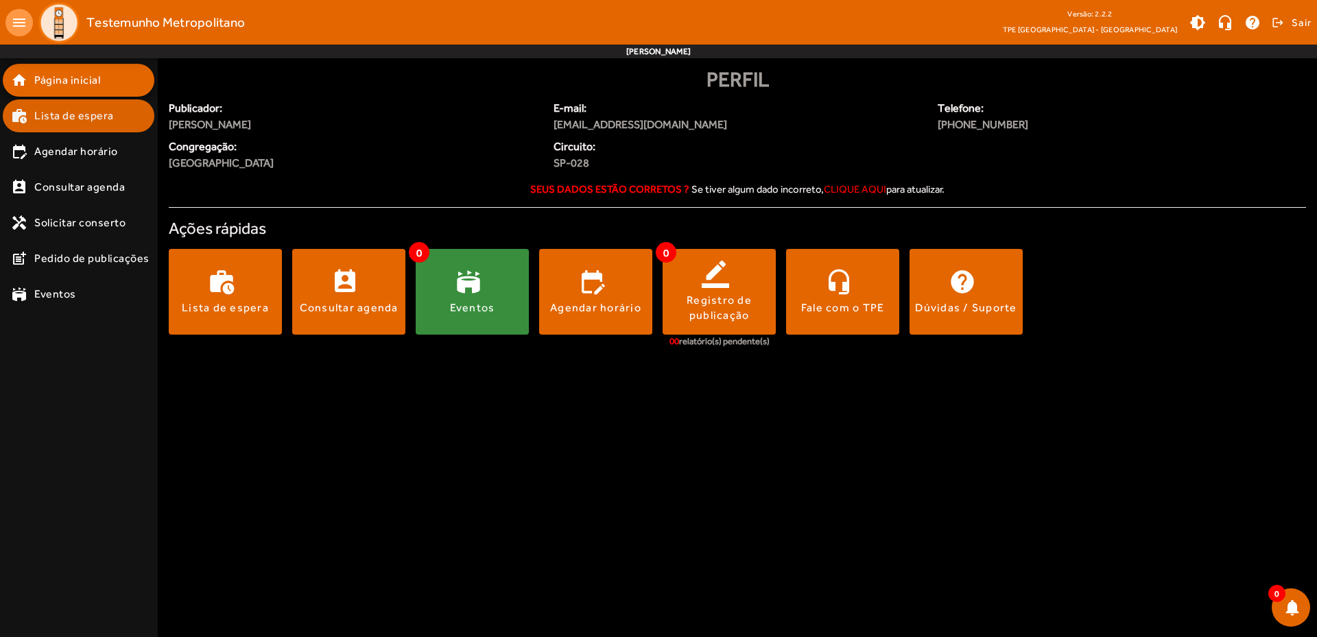  What do you see at coordinates (719, 291) in the screenshot?
I see `button: Registro de publicação` at bounding box center [719, 291].